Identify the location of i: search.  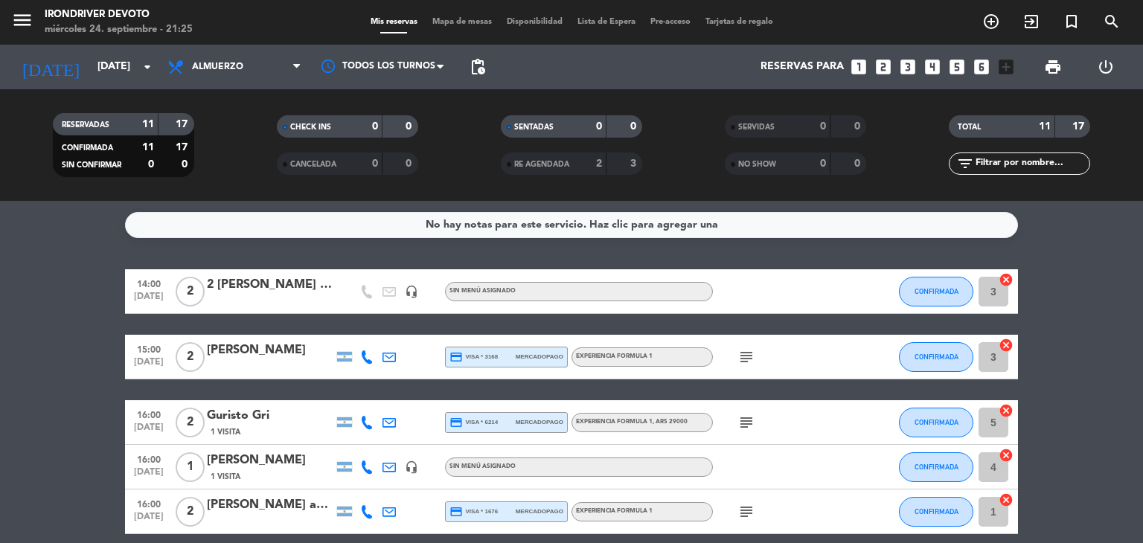
(1112, 22).